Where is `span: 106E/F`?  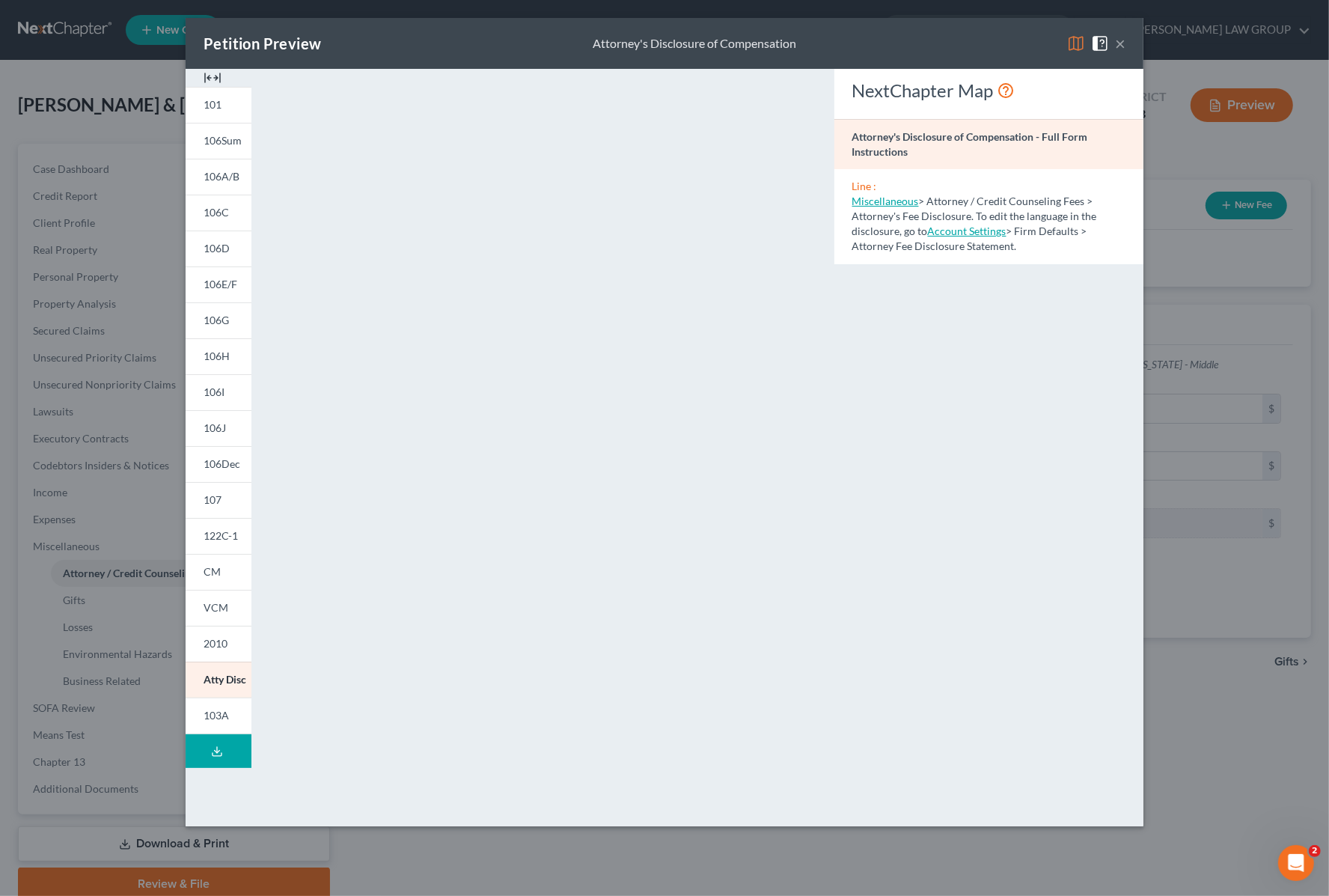
span: 106E/F is located at coordinates (220, 284).